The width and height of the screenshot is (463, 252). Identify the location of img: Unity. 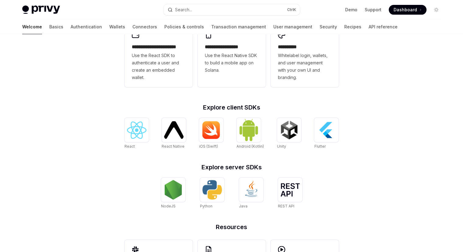
(289, 130).